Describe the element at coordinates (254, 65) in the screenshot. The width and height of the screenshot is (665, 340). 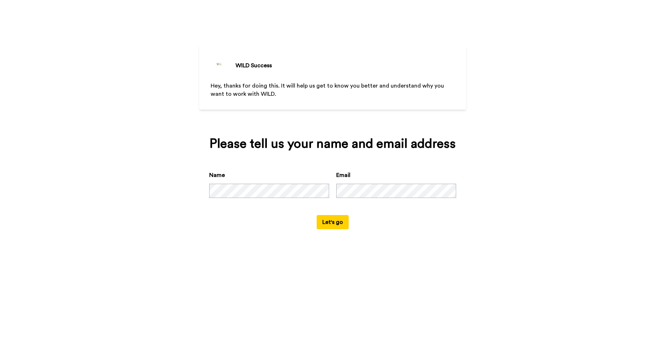
I see `div: WILD Success` at that location.